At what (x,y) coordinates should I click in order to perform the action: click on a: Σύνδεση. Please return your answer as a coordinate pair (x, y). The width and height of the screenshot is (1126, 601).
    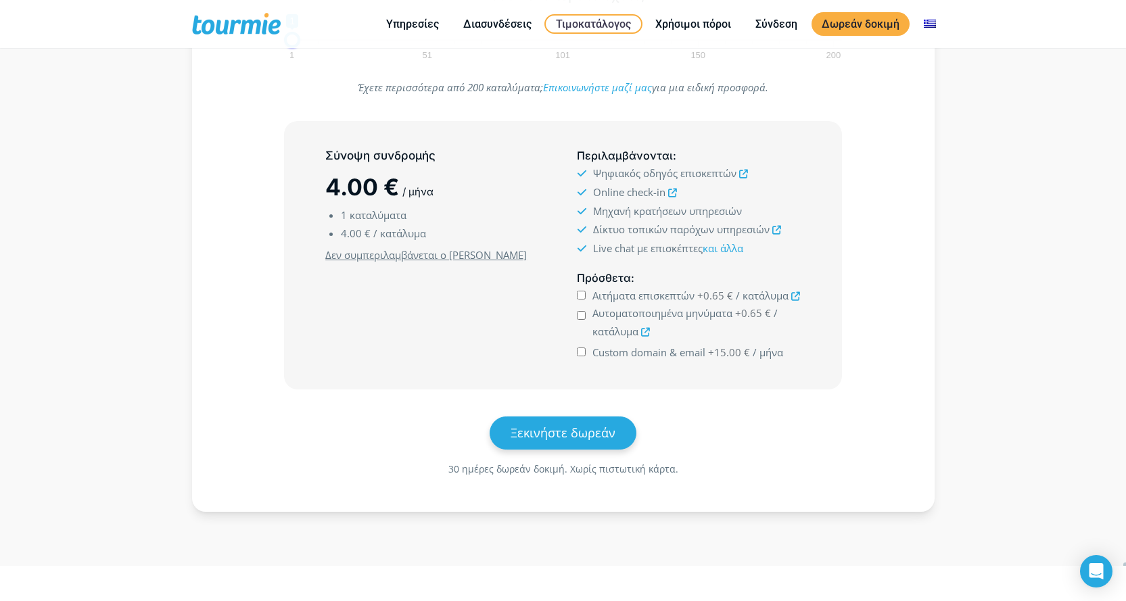
    Looking at the image, I should click on (777, 24).